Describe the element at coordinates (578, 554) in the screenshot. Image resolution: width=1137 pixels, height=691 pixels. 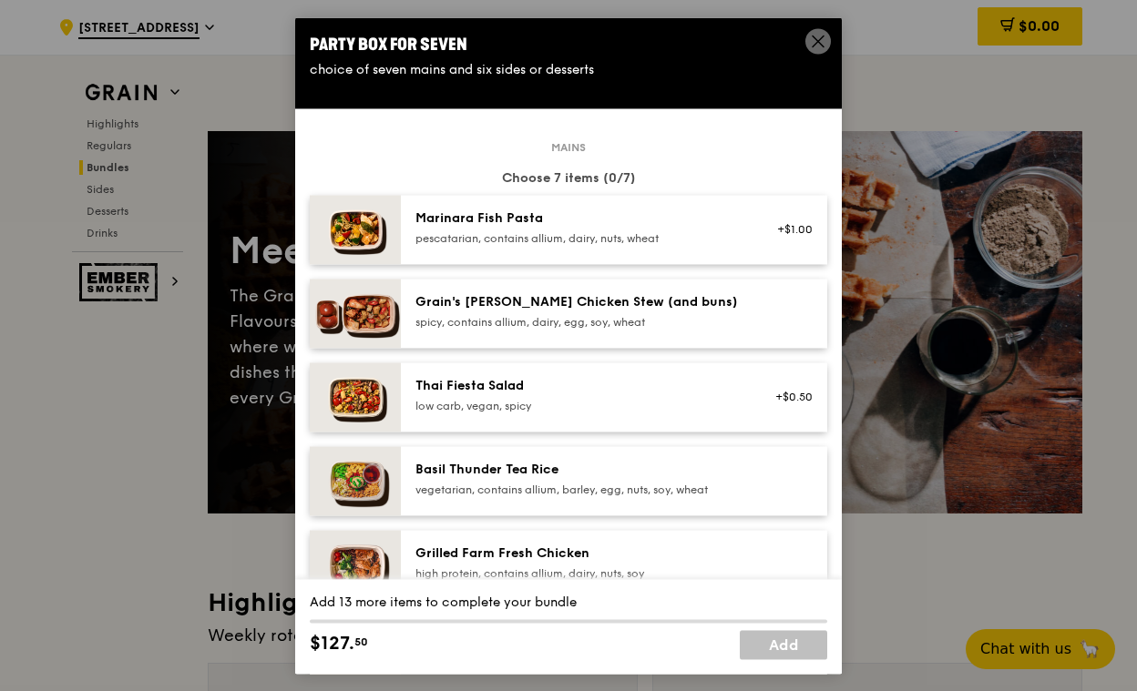
I see `div: Grilled Farm Fresh Chicken` at that location.